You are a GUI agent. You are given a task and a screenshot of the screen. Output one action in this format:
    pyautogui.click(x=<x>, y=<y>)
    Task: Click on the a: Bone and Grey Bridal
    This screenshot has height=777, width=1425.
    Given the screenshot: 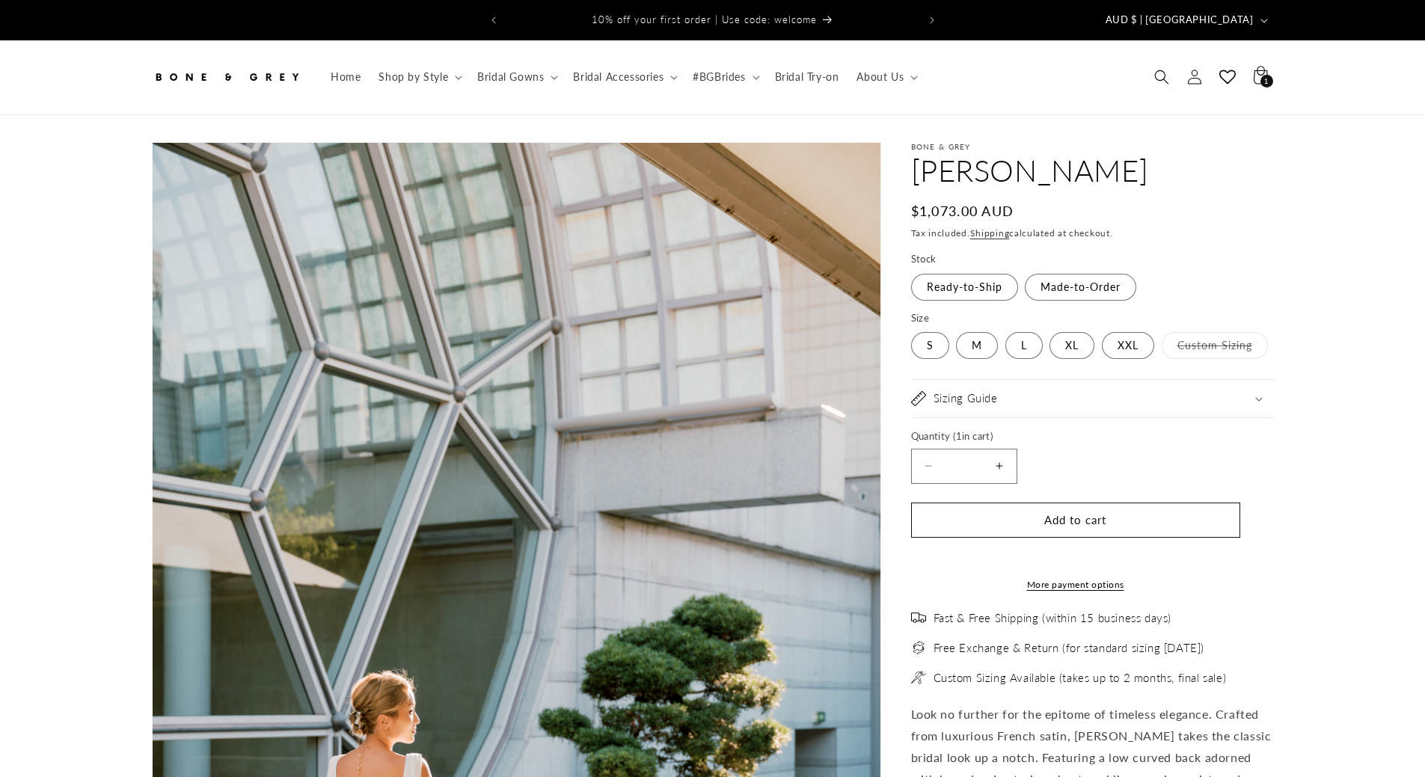 What is the action you would take?
    pyautogui.click(x=226, y=77)
    